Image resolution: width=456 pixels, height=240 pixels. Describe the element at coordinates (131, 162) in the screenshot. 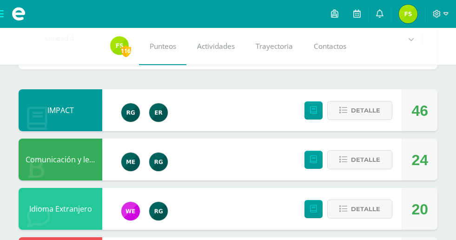

I see `img: e5319dee200a4f57f0a5ff00aaca67bb.png` at that location.